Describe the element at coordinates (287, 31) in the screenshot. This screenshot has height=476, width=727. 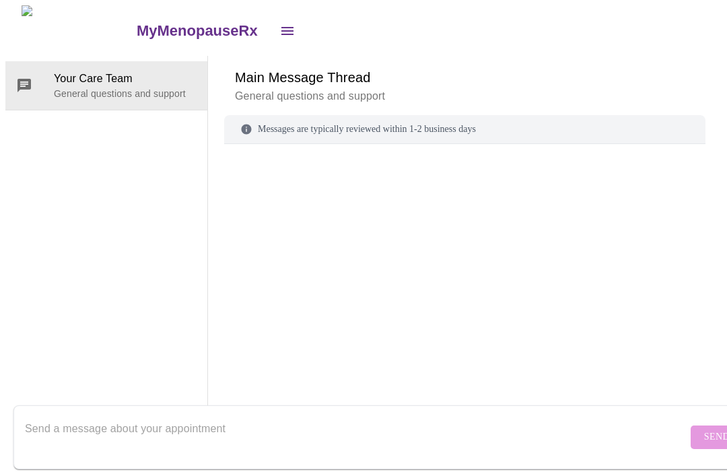
I see `button: open drawer` at that location.